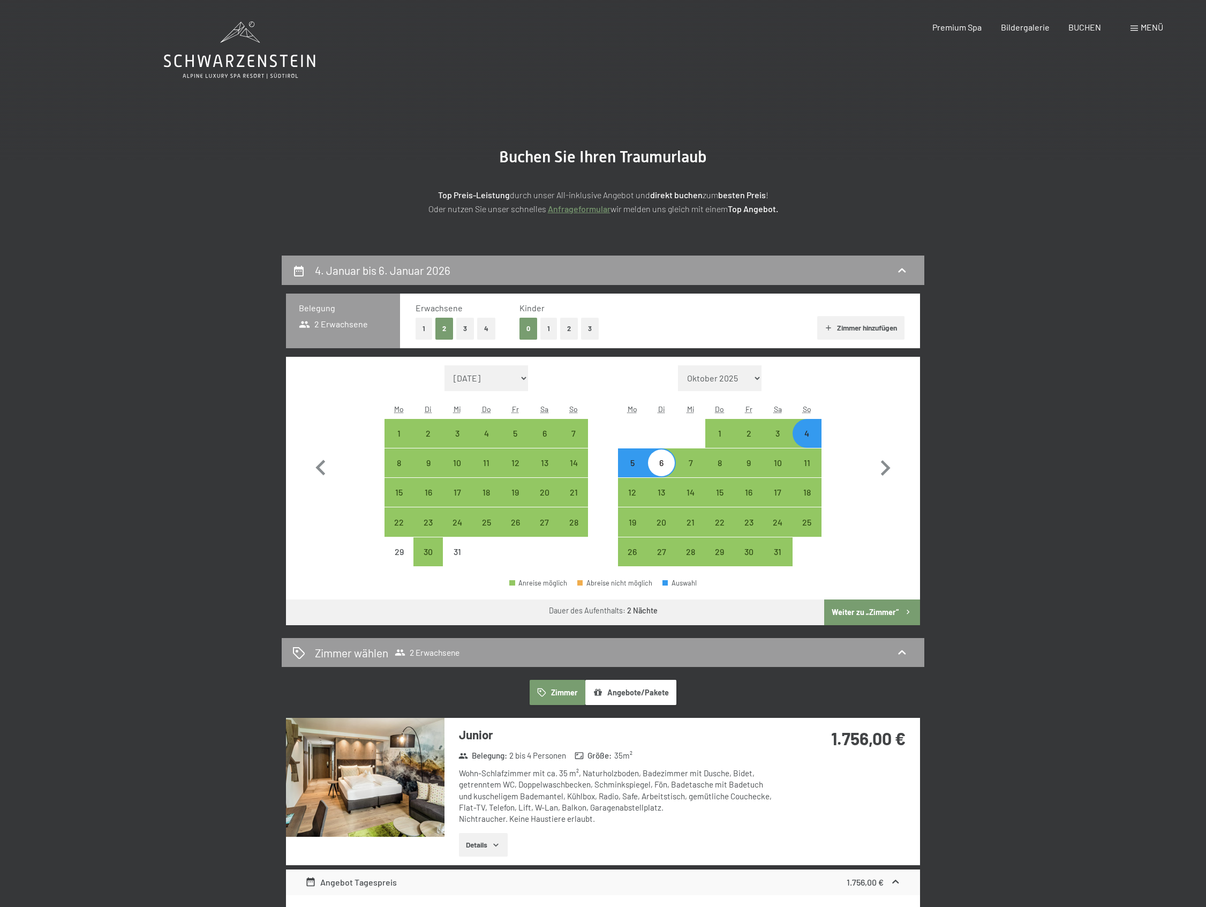 The image size is (1206, 907). Describe the element at coordinates (399, 463) in the screenshot. I see `div: Mon Dec 08 2025` at that location.